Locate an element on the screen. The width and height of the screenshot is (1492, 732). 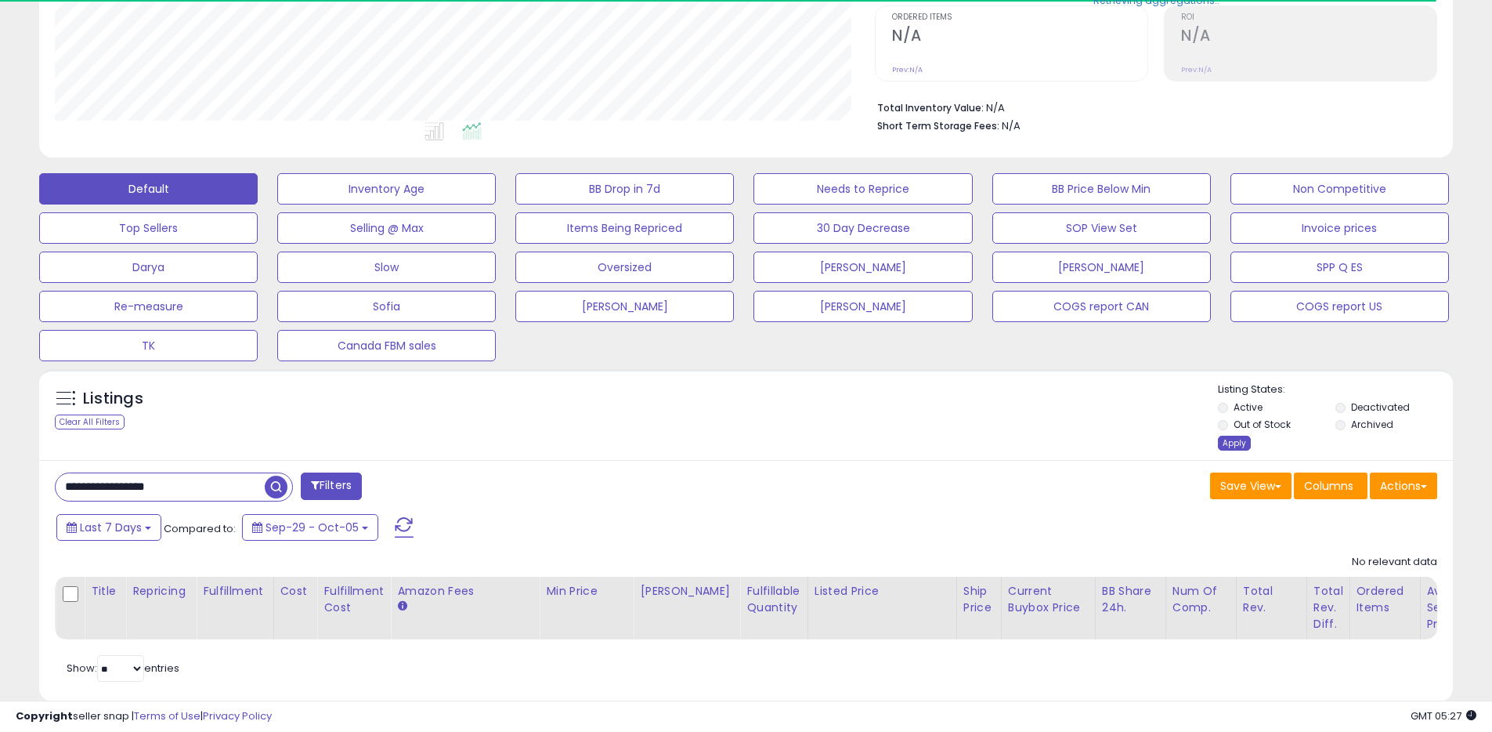
button: Items Being Repriced is located at coordinates (624, 228).